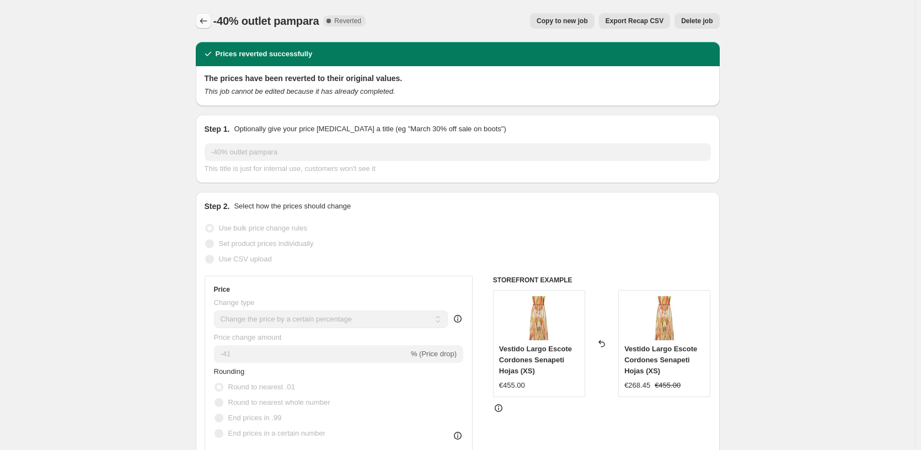 This screenshot has width=921, height=450. Describe the element at coordinates (458, 78) in the screenshot. I see `h2: The prices have been reverted to their original values.` at that location.